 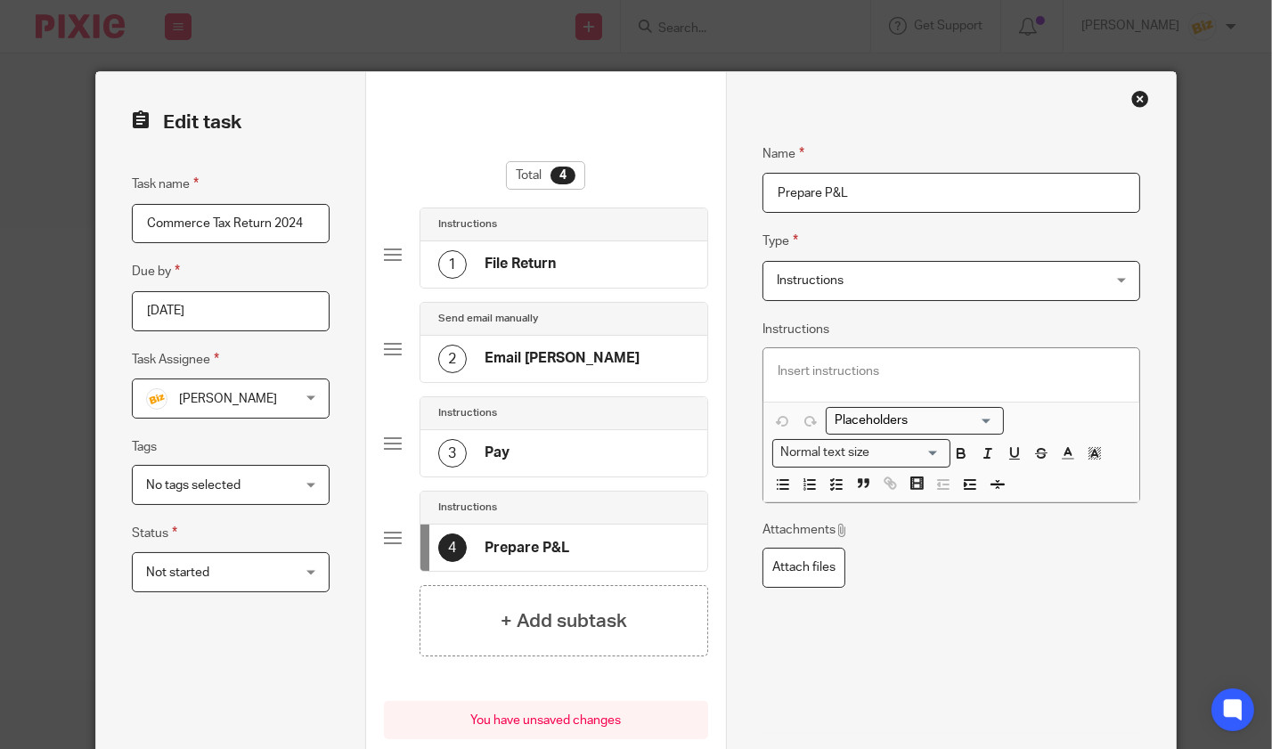 What do you see at coordinates (177, 573) in the screenshot?
I see `span: Not started` at bounding box center [177, 573].